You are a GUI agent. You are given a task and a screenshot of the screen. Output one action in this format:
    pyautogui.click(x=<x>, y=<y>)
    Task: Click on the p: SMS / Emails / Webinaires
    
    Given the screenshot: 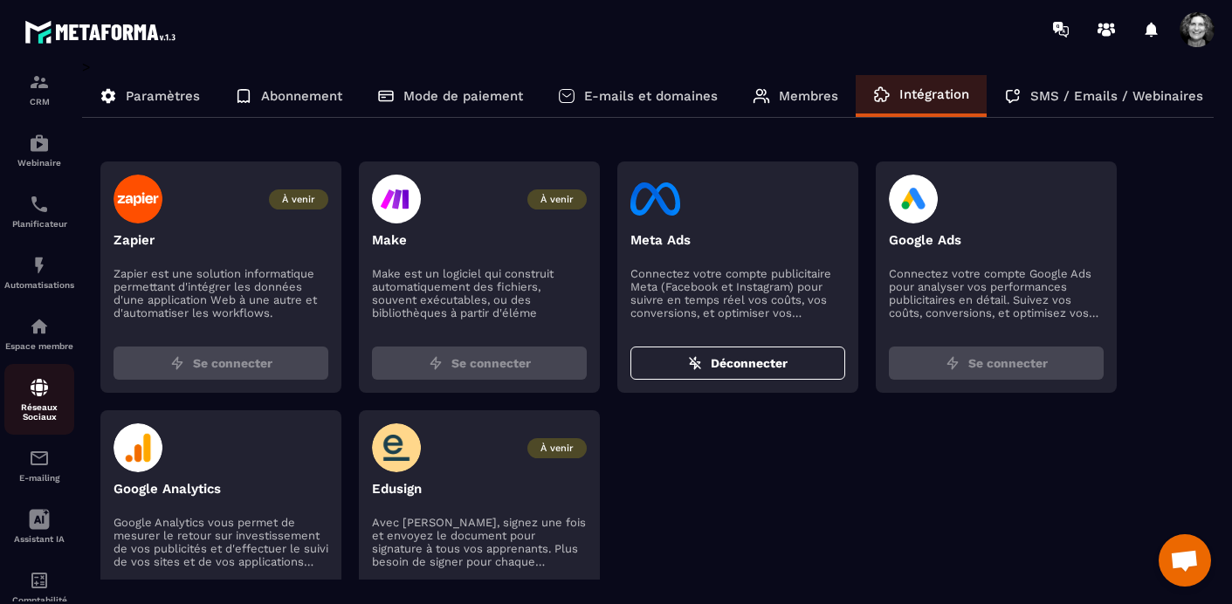 What is the action you would take?
    pyautogui.click(x=1117, y=96)
    